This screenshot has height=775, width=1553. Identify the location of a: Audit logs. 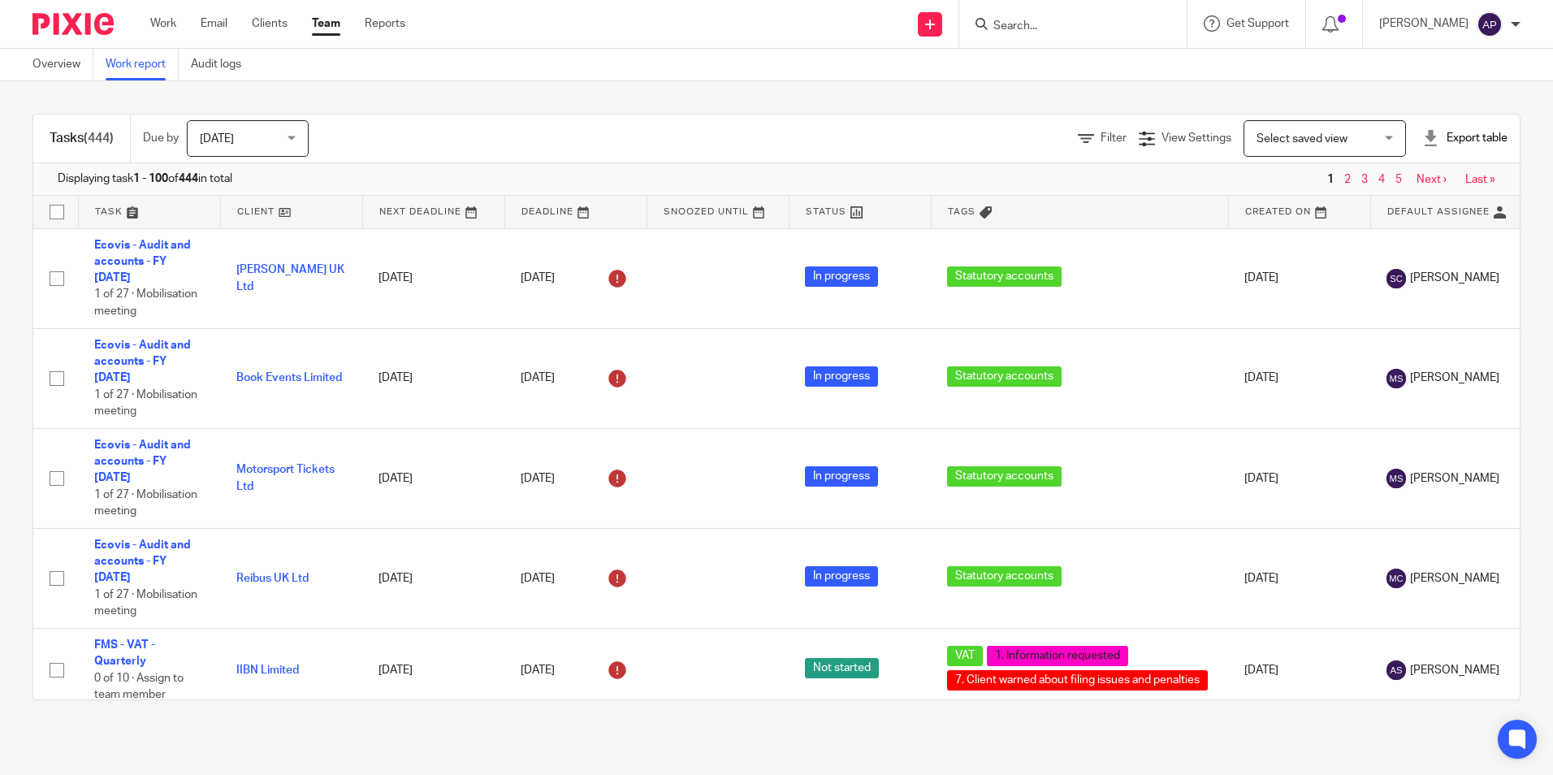
(222, 64).